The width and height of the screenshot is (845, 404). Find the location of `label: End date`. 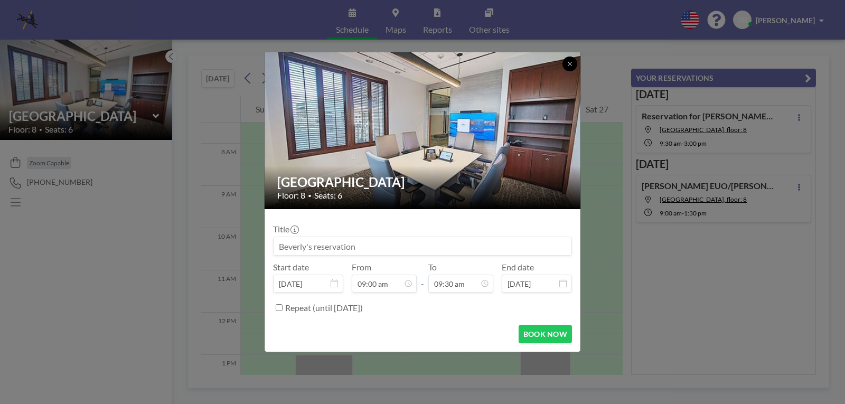

label: End date is located at coordinates (518, 267).